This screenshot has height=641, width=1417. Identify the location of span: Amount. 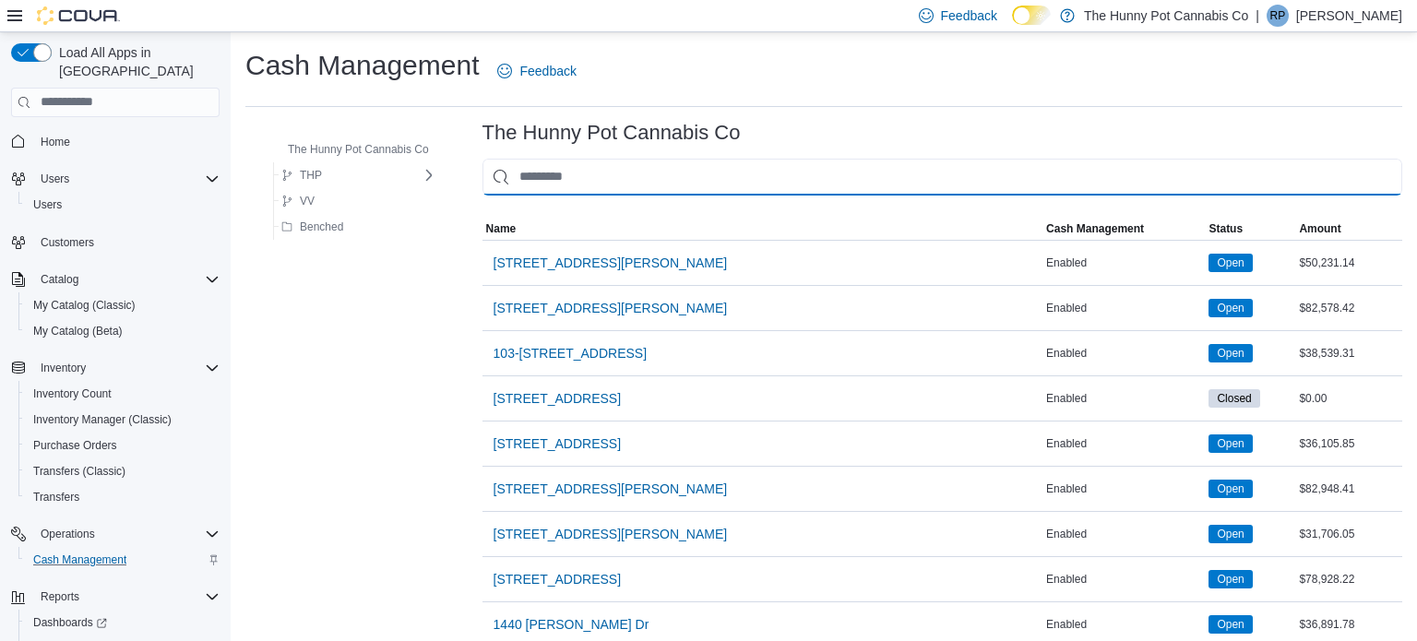
(1319, 229).